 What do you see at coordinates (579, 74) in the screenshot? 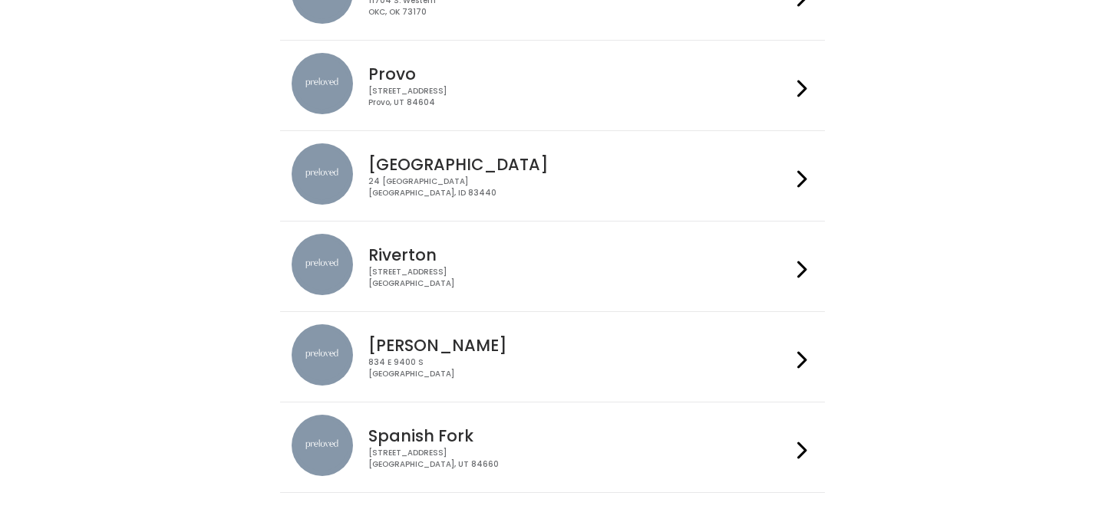
I see `h4: Provo` at bounding box center [579, 74].